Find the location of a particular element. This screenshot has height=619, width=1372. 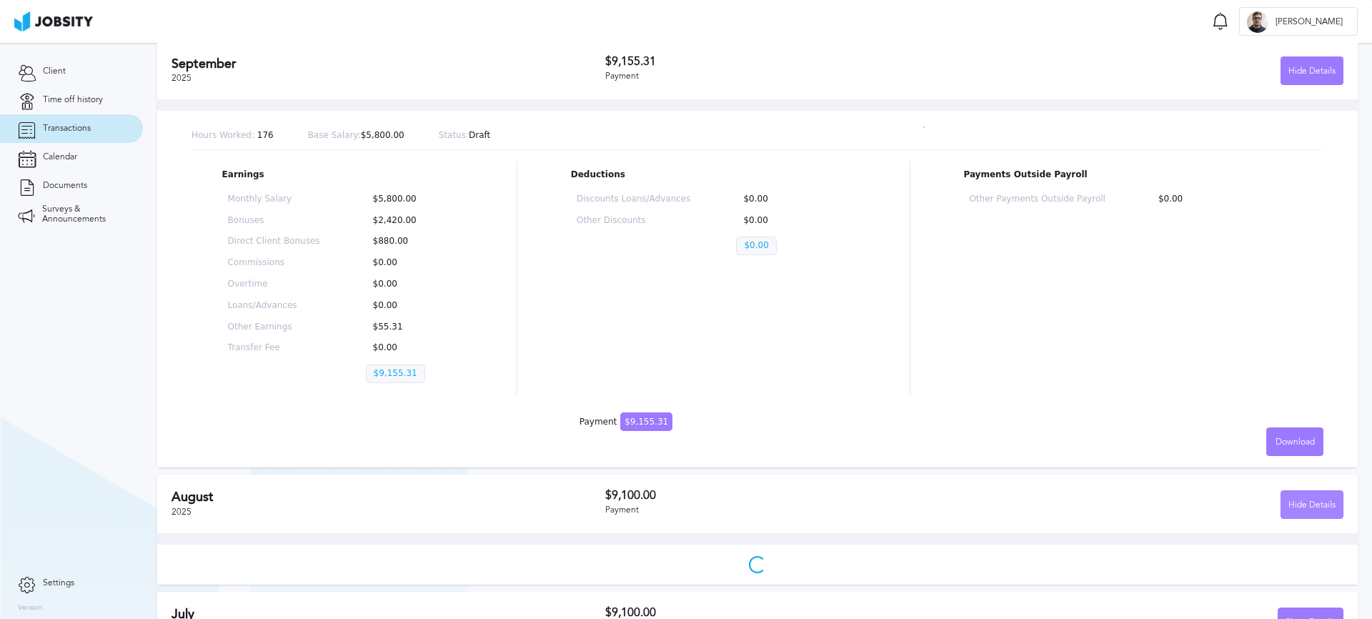

span: Calendar is located at coordinates (60, 157).